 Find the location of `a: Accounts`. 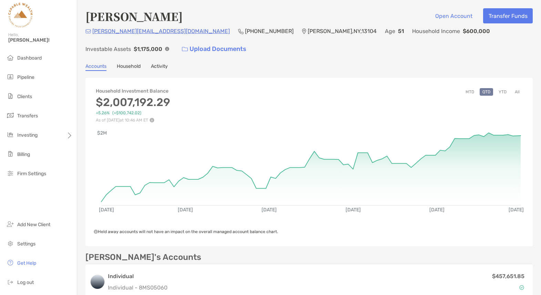

a: Accounts is located at coordinates (96, 67).